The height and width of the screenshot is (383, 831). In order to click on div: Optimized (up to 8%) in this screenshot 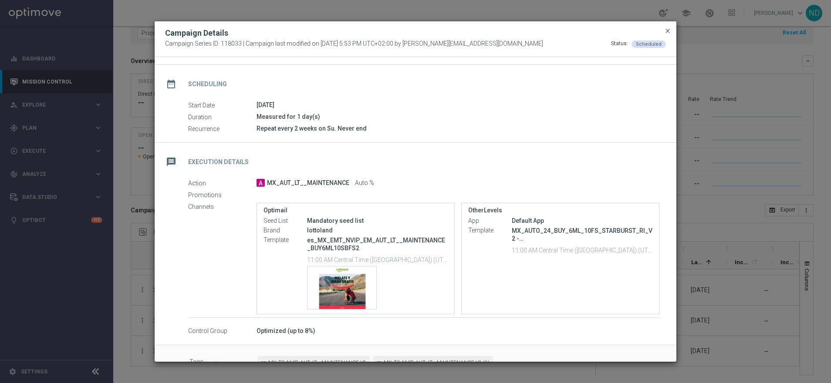, I will do `click(458, 331)`.